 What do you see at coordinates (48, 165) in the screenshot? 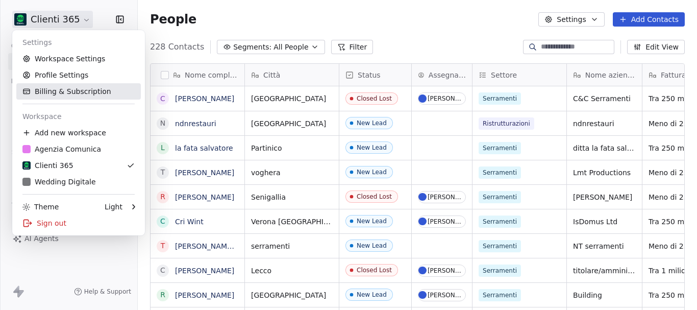
I see `div: Clienti 365` at bounding box center [48, 165].